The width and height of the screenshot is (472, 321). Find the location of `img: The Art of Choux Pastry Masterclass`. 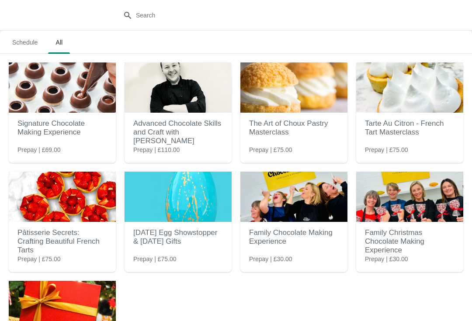

img: The Art of Choux Pastry Masterclass is located at coordinates (293, 87).